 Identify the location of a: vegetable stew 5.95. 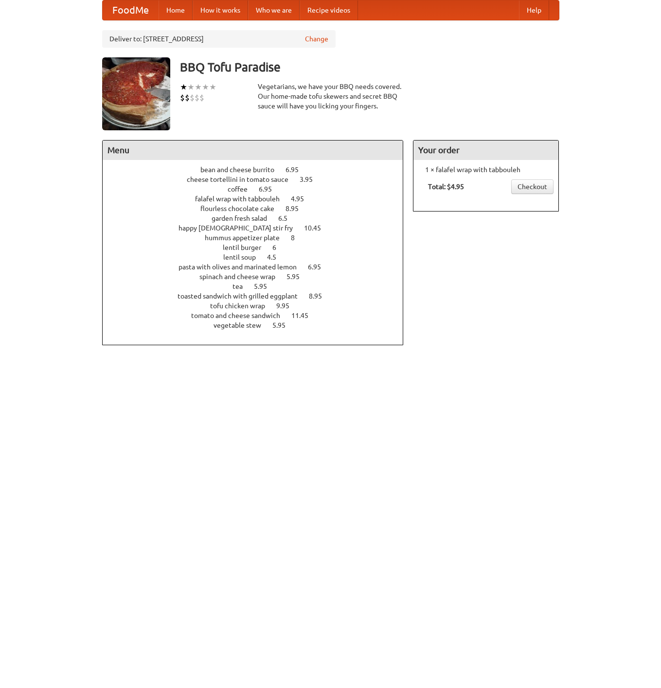
(258, 325).